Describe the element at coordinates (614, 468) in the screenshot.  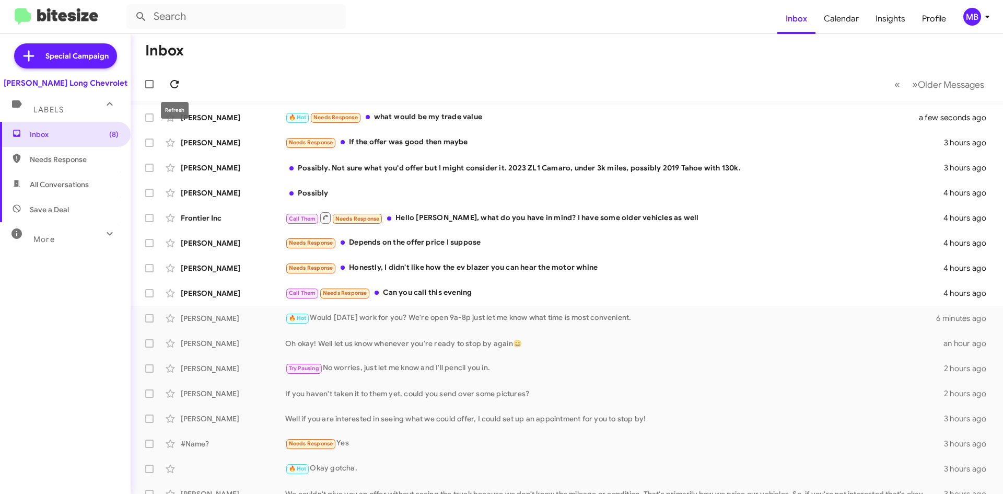
I see `div: Okay gotcha.` at that location.